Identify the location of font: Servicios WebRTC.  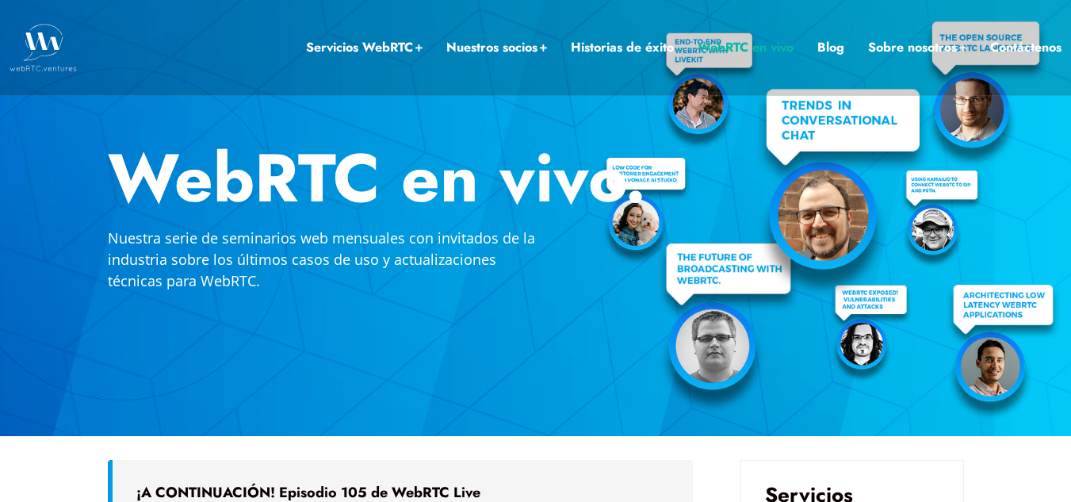
(359, 47).